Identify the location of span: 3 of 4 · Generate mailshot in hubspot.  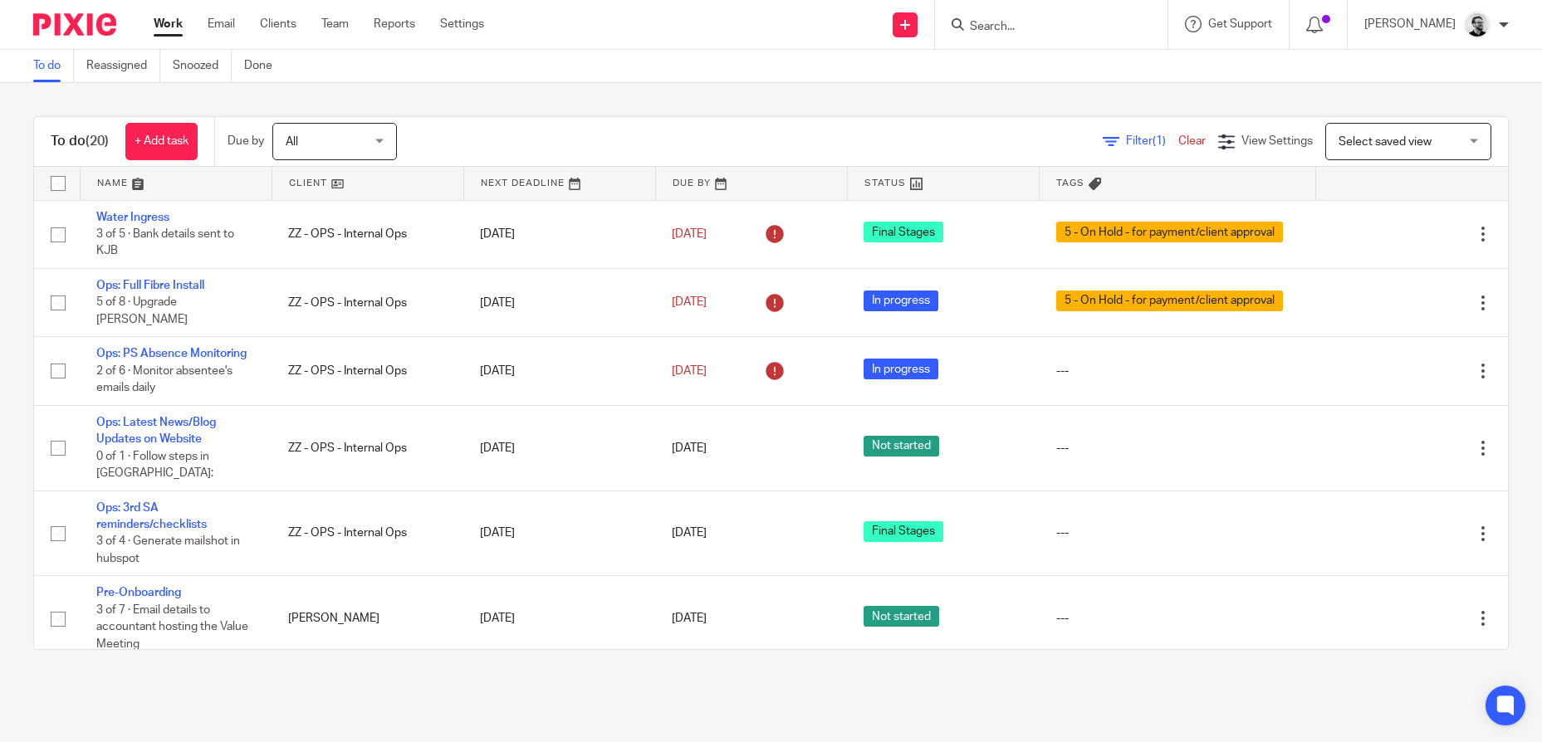
(168, 550).